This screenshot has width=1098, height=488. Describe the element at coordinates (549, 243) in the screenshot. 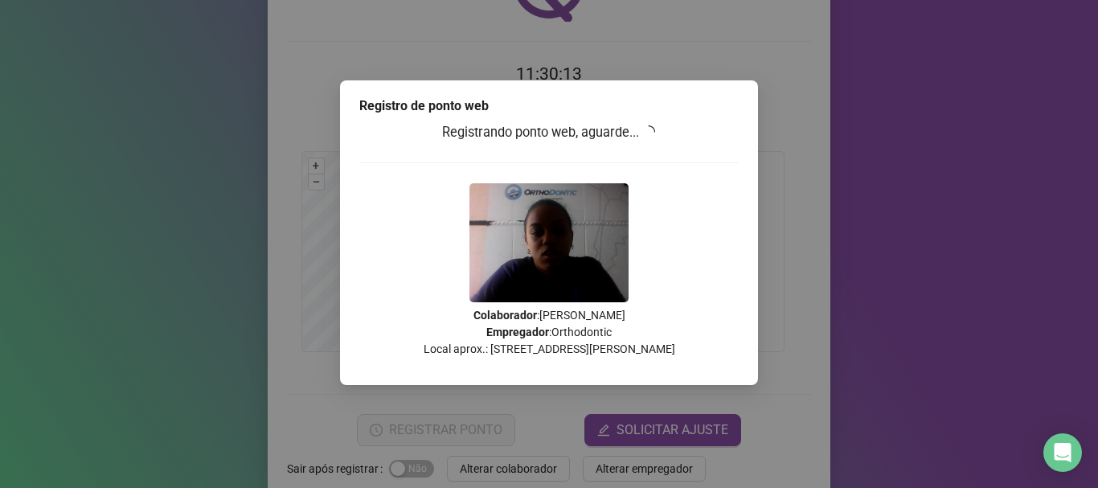

I see `img: Z` at that location.